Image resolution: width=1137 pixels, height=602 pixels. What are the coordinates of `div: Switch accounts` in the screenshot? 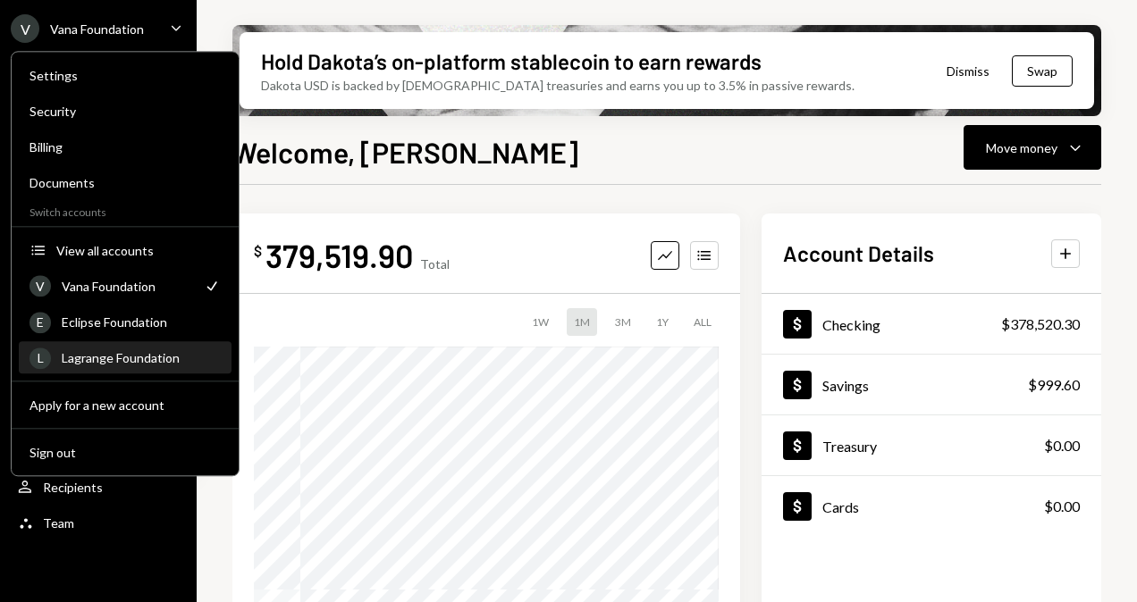 It's located at (125, 210).